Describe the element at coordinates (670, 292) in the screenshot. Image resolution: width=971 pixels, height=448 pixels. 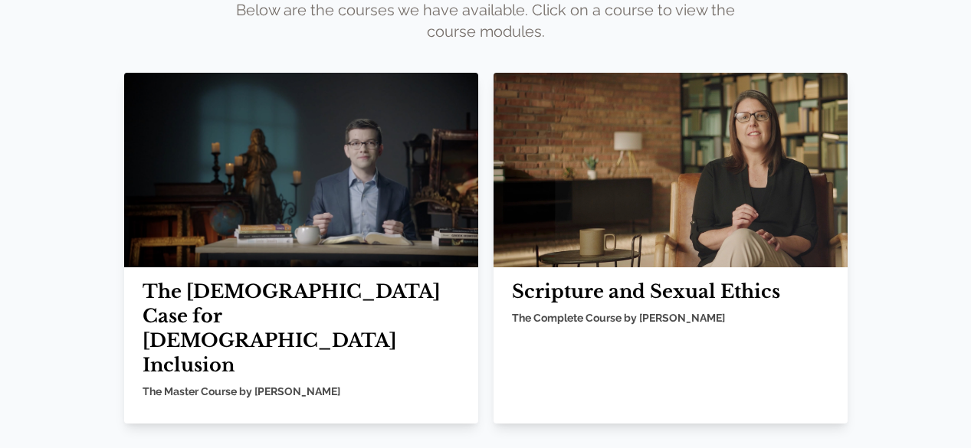
I see `h2: Scripture and Sexual Ethics` at that location.